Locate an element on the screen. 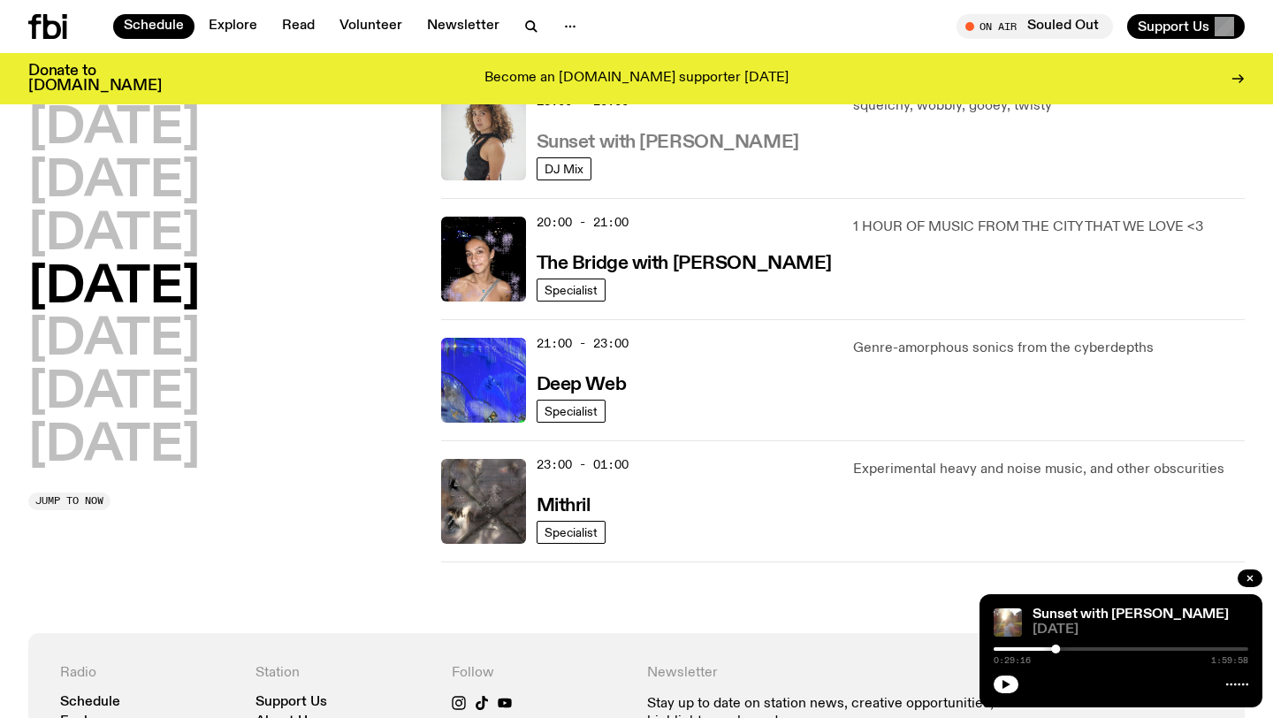 This screenshot has width=1273, height=718. span: DJ Mix is located at coordinates (564, 168).